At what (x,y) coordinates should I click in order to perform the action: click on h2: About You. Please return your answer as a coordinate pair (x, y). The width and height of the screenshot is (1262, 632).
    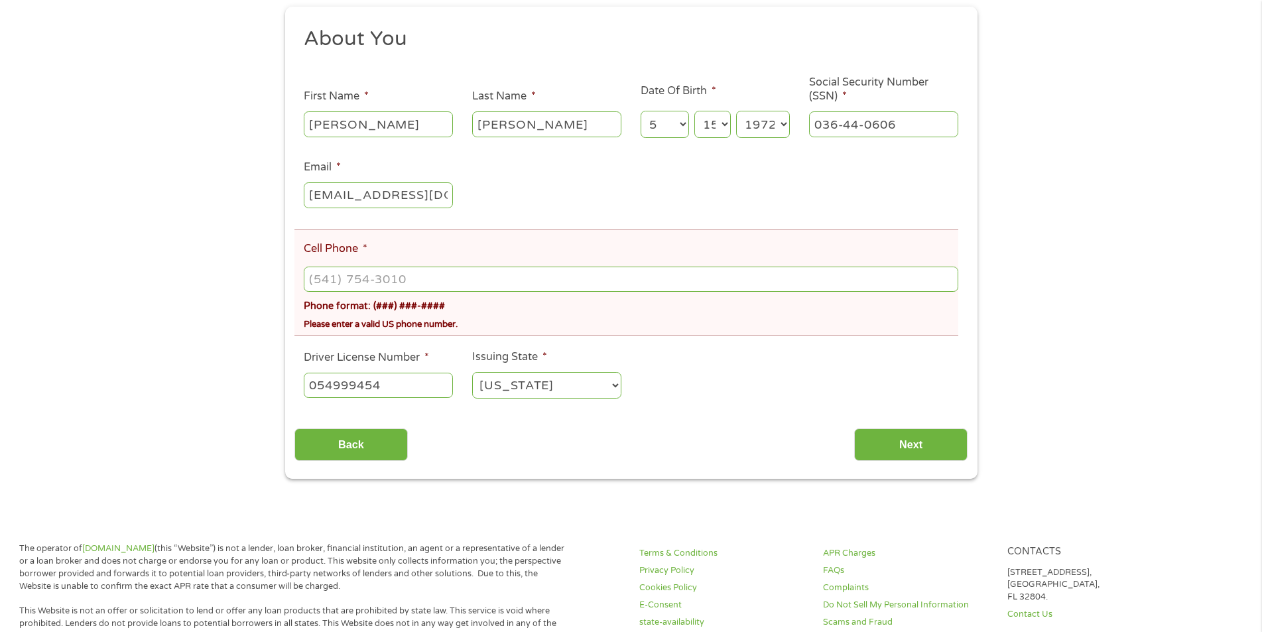
    Looking at the image, I should click on (626, 39).